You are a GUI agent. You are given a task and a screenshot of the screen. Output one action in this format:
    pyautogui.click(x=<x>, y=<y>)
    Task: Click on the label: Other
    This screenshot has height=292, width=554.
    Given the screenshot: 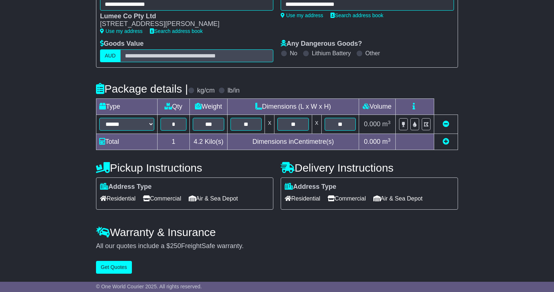 What is the action you would take?
    pyautogui.click(x=372, y=53)
    